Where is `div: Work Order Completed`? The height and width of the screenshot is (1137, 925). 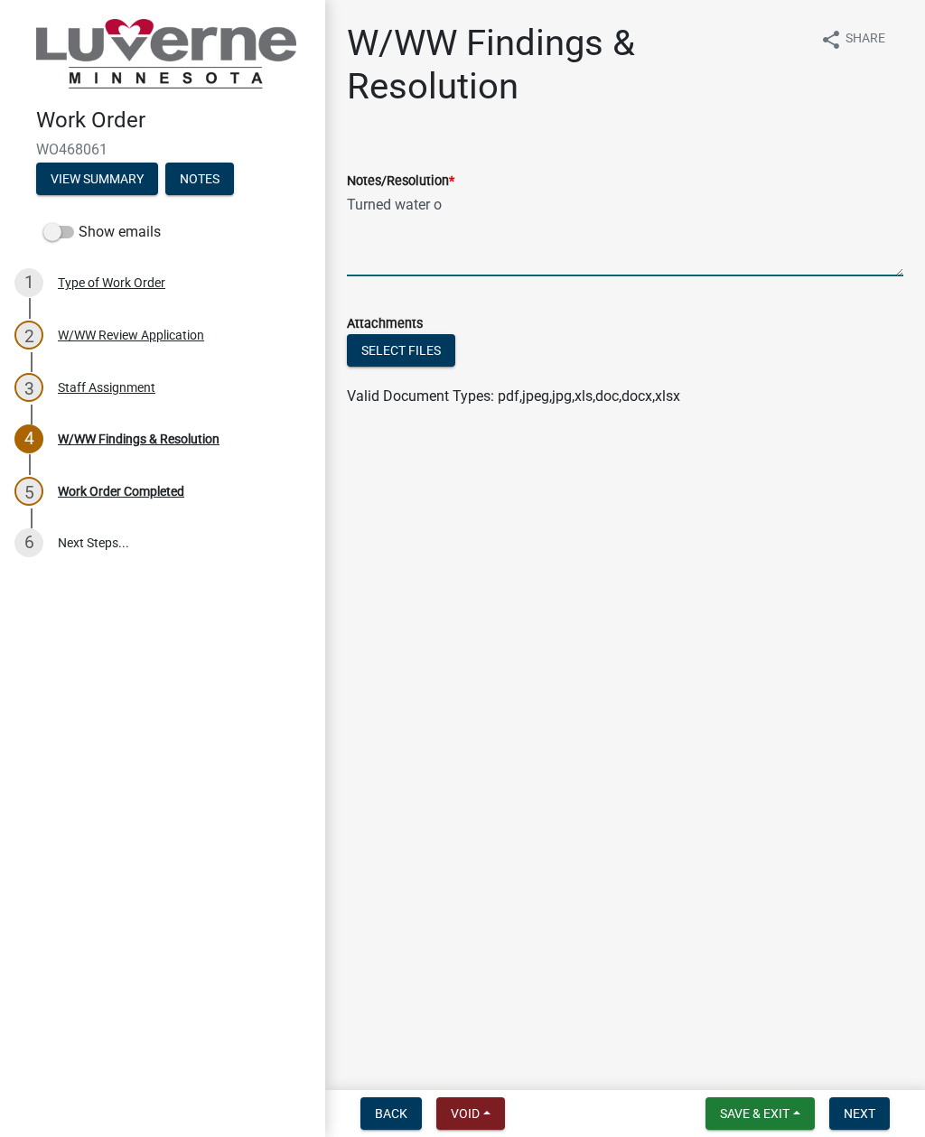
div: Work Order Completed is located at coordinates (121, 491).